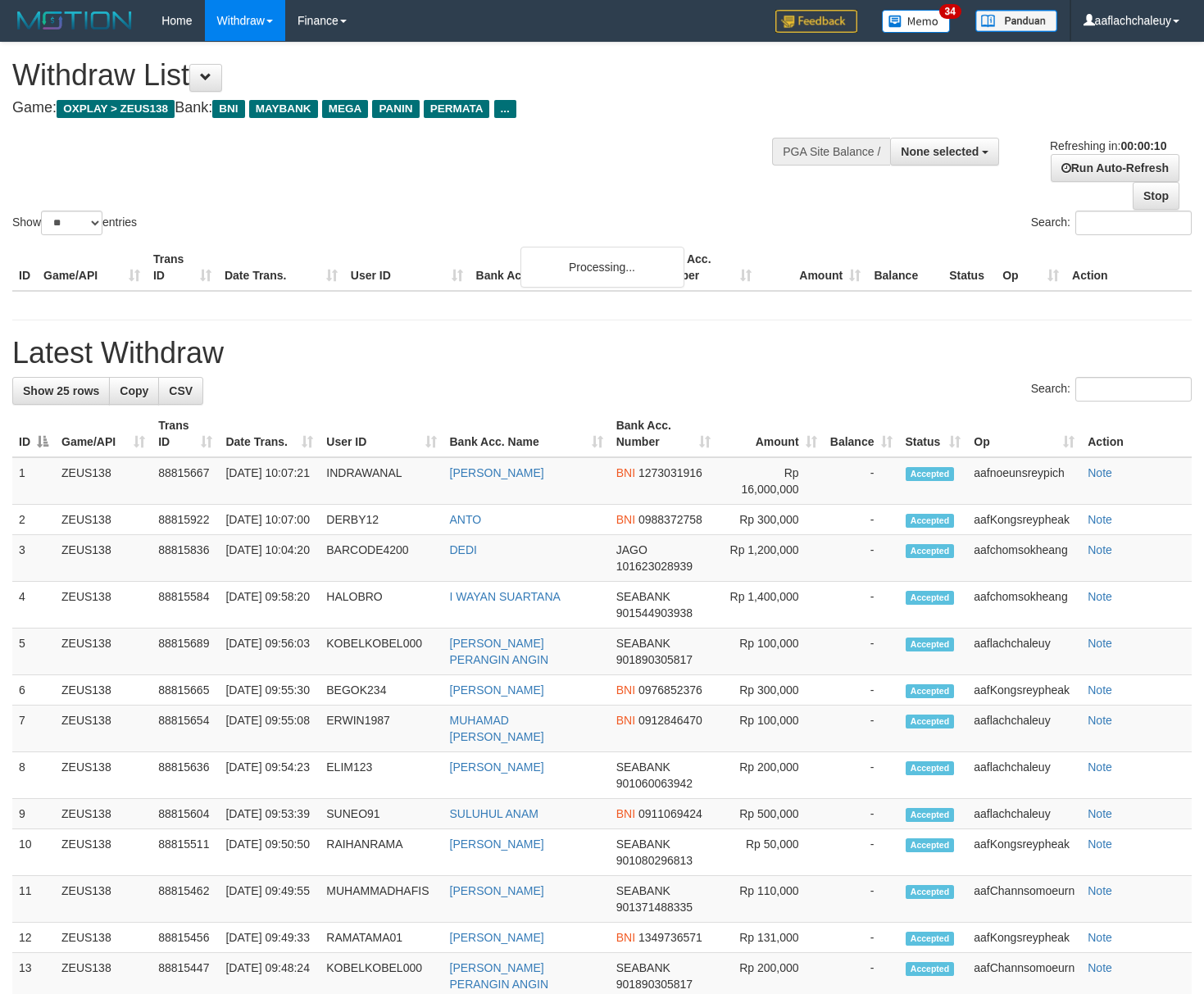 The height and width of the screenshot is (994, 1204). What do you see at coordinates (185, 852) in the screenshot?
I see `td: 88815511` at bounding box center [185, 852].